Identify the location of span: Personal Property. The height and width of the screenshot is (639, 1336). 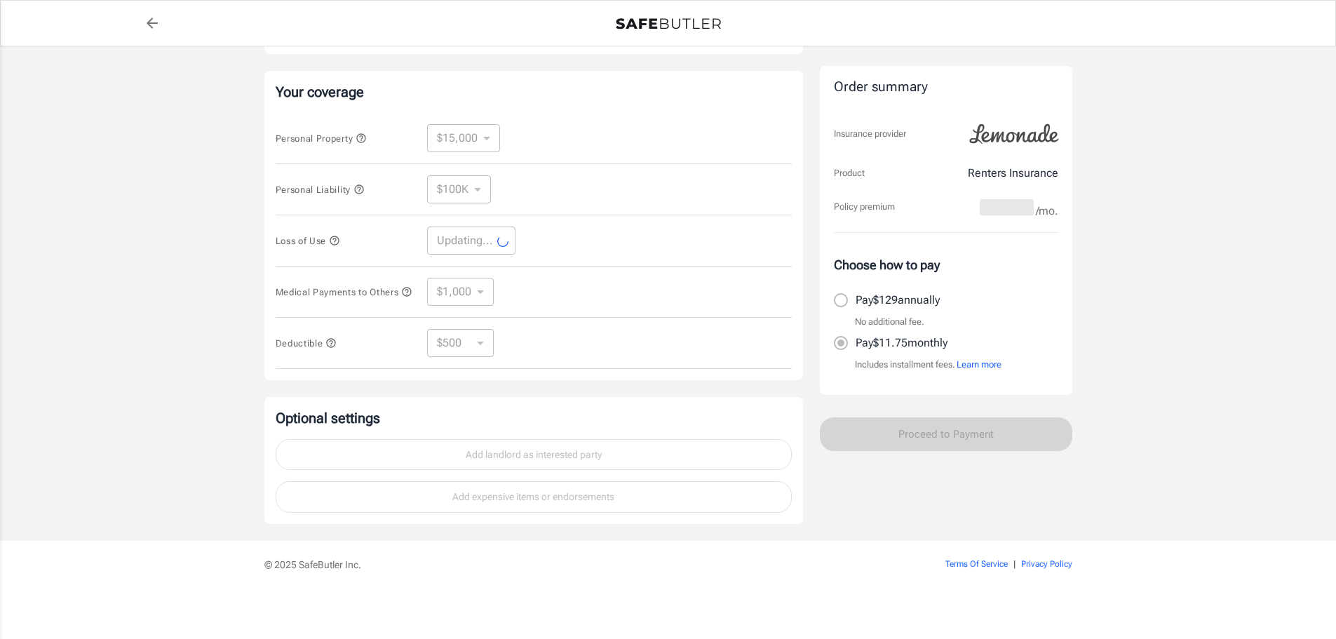
(321, 138).